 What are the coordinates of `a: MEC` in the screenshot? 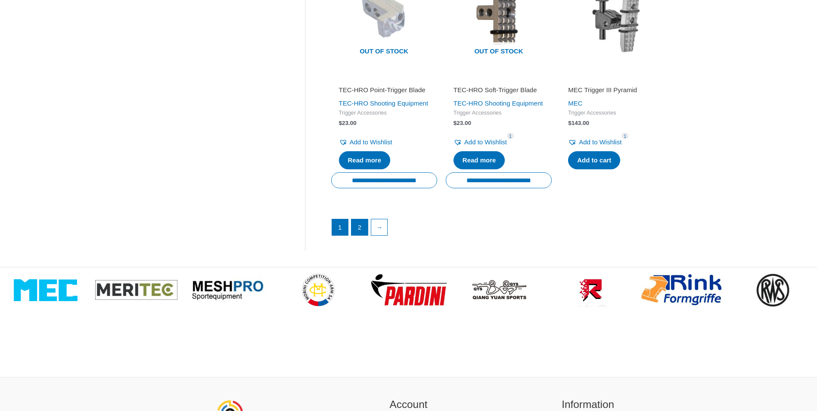 It's located at (575, 103).